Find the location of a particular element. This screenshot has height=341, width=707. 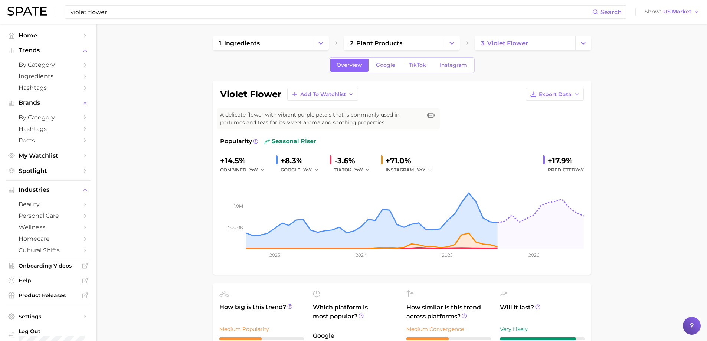

div: GOOGLE is located at coordinates (302, 170).